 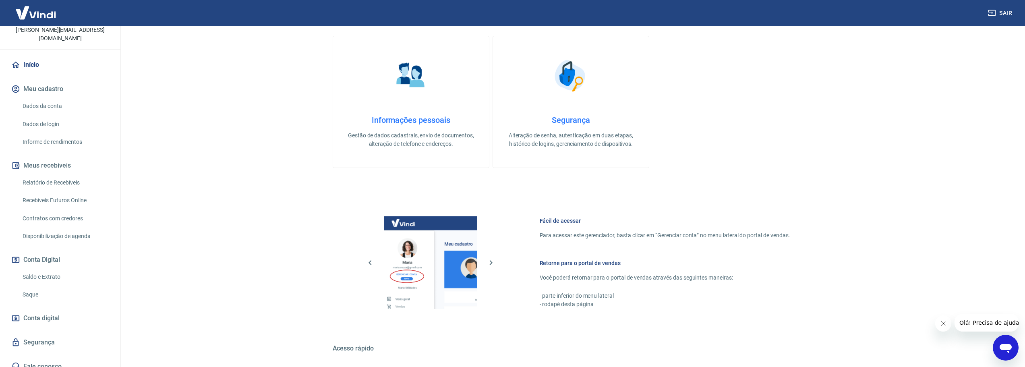 What do you see at coordinates (65, 218) in the screenshot?
I see `a: Contratos com credores` at bounding box center [65, 218].